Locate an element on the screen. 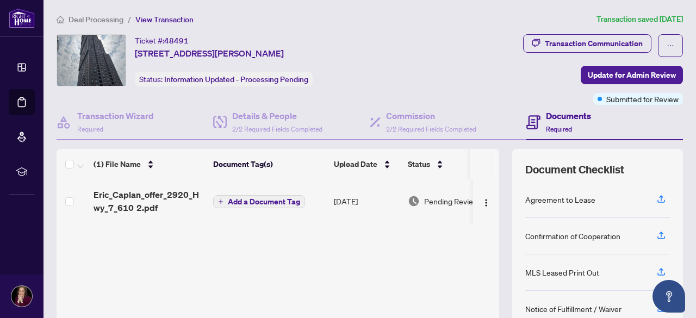 Image resolution: width=696 pixels, height=318 pixels. button: Update for Admin Review is located at coordinates (632, 75).